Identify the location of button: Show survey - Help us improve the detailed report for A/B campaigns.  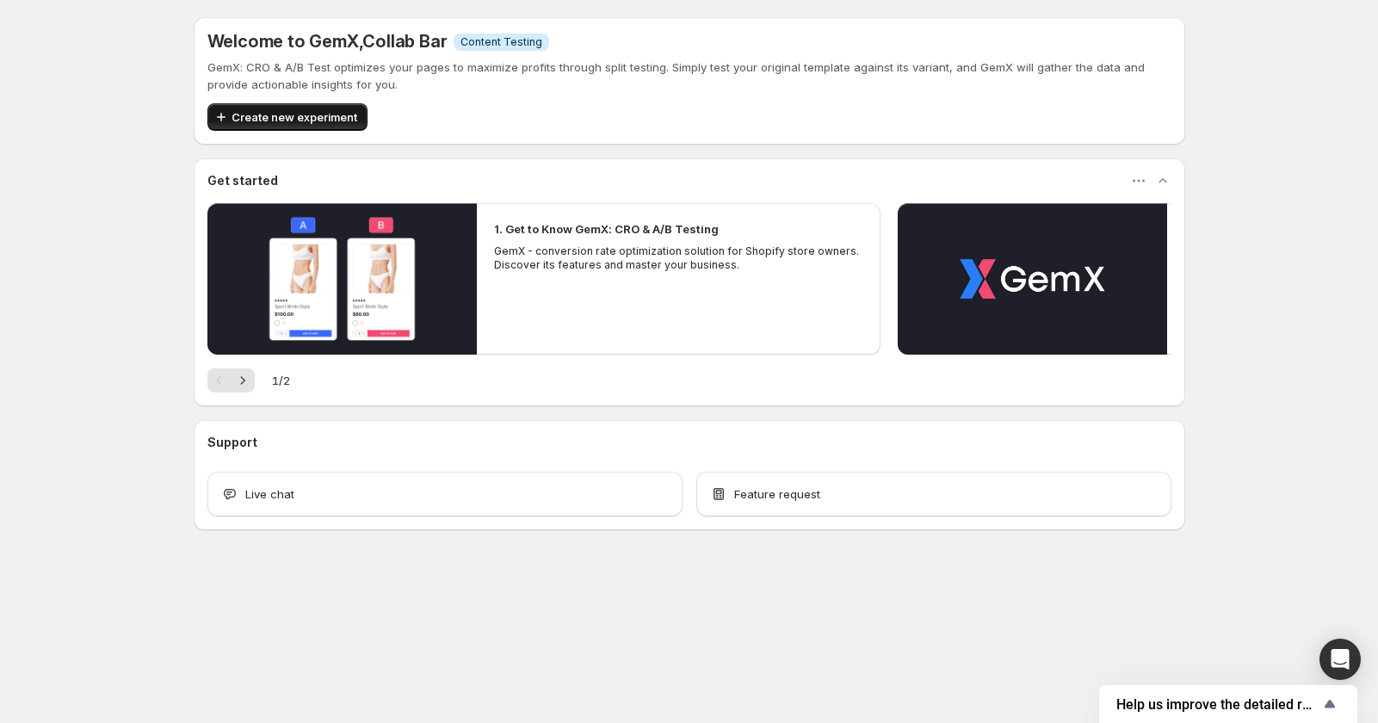
(1228, 704).